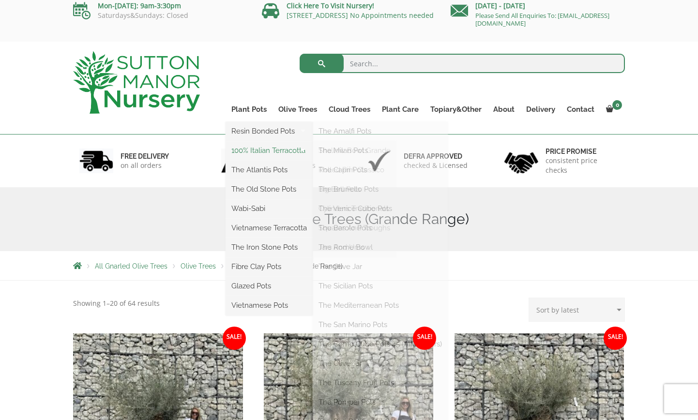 This screenshot has width=698, height=420. What do you see at coordinates (96, 161) in the screenshot?
I see `img: 1.jpg` at bounding box center [96, 161].